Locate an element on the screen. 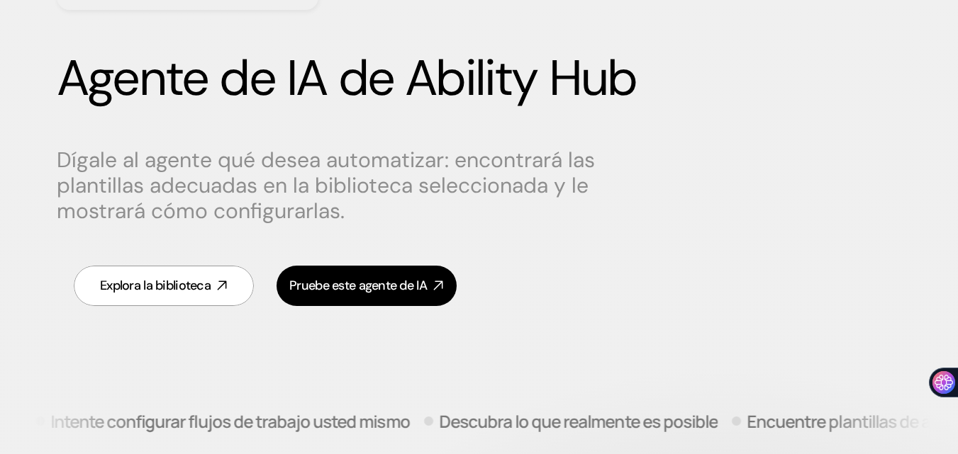  font: Dígale al agente qué desea automatizar: encontrará las plantillas adecuadas en la biblioteca sele... is located at coordinates (328, 185).